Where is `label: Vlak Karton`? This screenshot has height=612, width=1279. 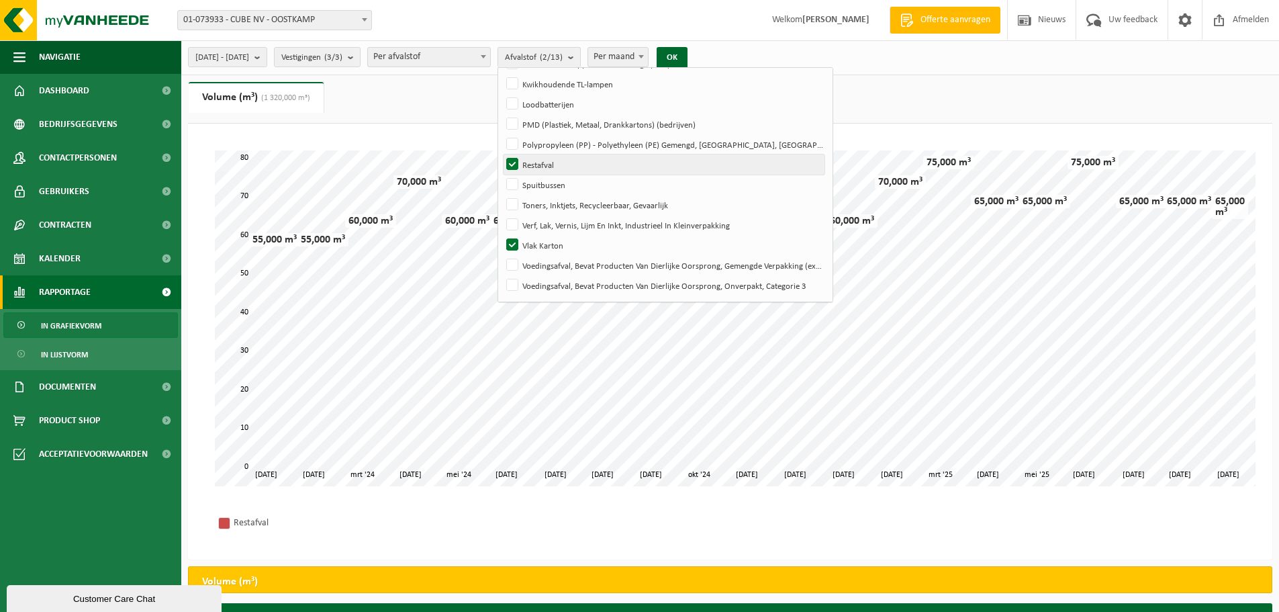 label: Vlak Karton is located at coordinates (664, 245).